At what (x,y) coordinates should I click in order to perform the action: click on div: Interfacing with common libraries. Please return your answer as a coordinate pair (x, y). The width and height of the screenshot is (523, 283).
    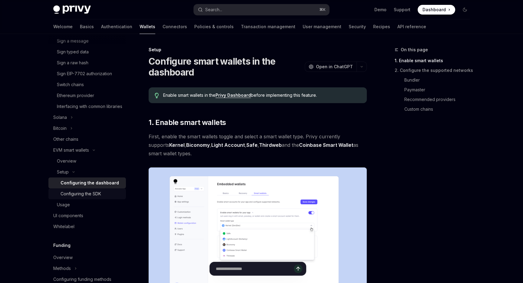
    Looking at the image, I should click on (90, 106).